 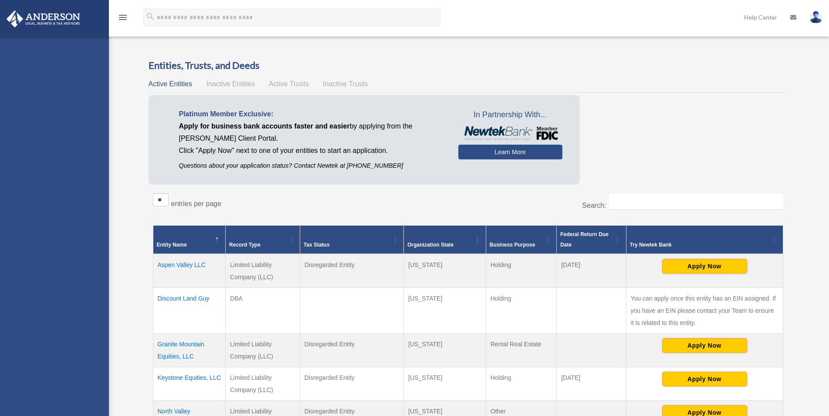 What do you see at coordinates (150, 17) in the screenshot?
I see `i: search` at bounding box center [150, 17].